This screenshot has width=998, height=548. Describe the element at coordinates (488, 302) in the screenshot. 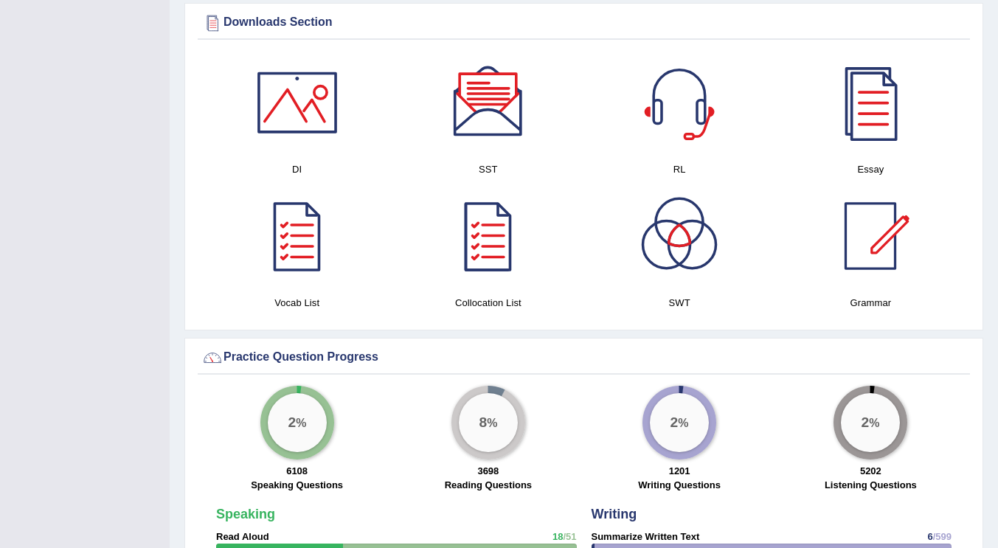

I see `h4: Collocation List` at that location.